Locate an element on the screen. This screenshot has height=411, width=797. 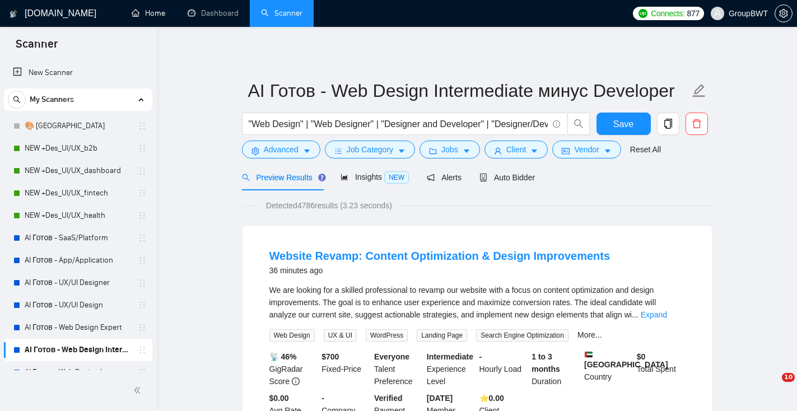
span: bars is located at coordinates (338, 151).